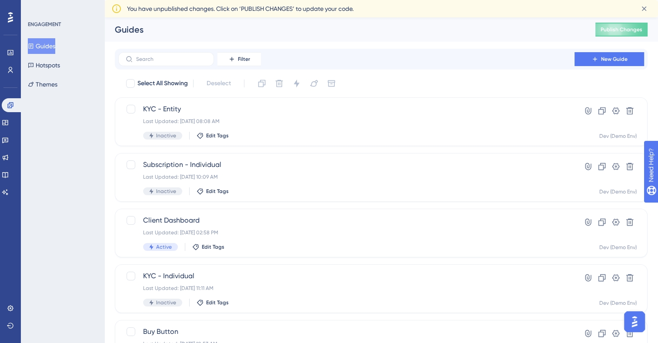 This screenshot has width=658, height=343. Describe the element at coordinates (244, 59) in the screenshot. I see `span: Filter` at that location.